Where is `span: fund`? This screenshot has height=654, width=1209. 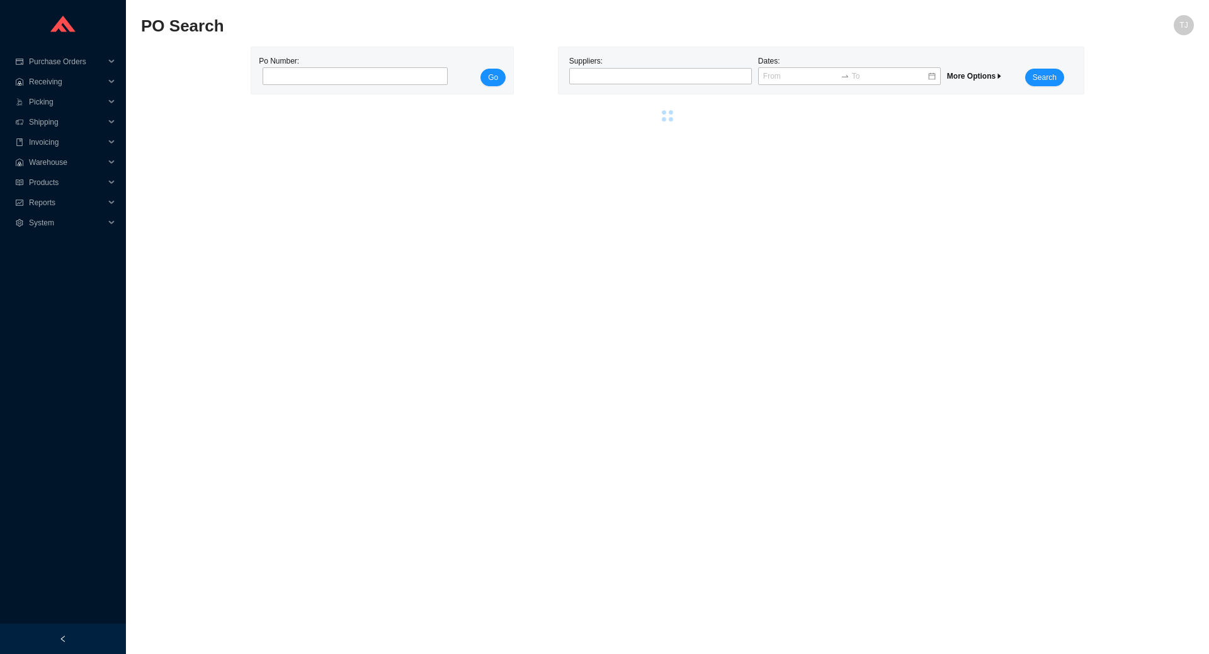
span: fund is located at coordinates (20, 203).